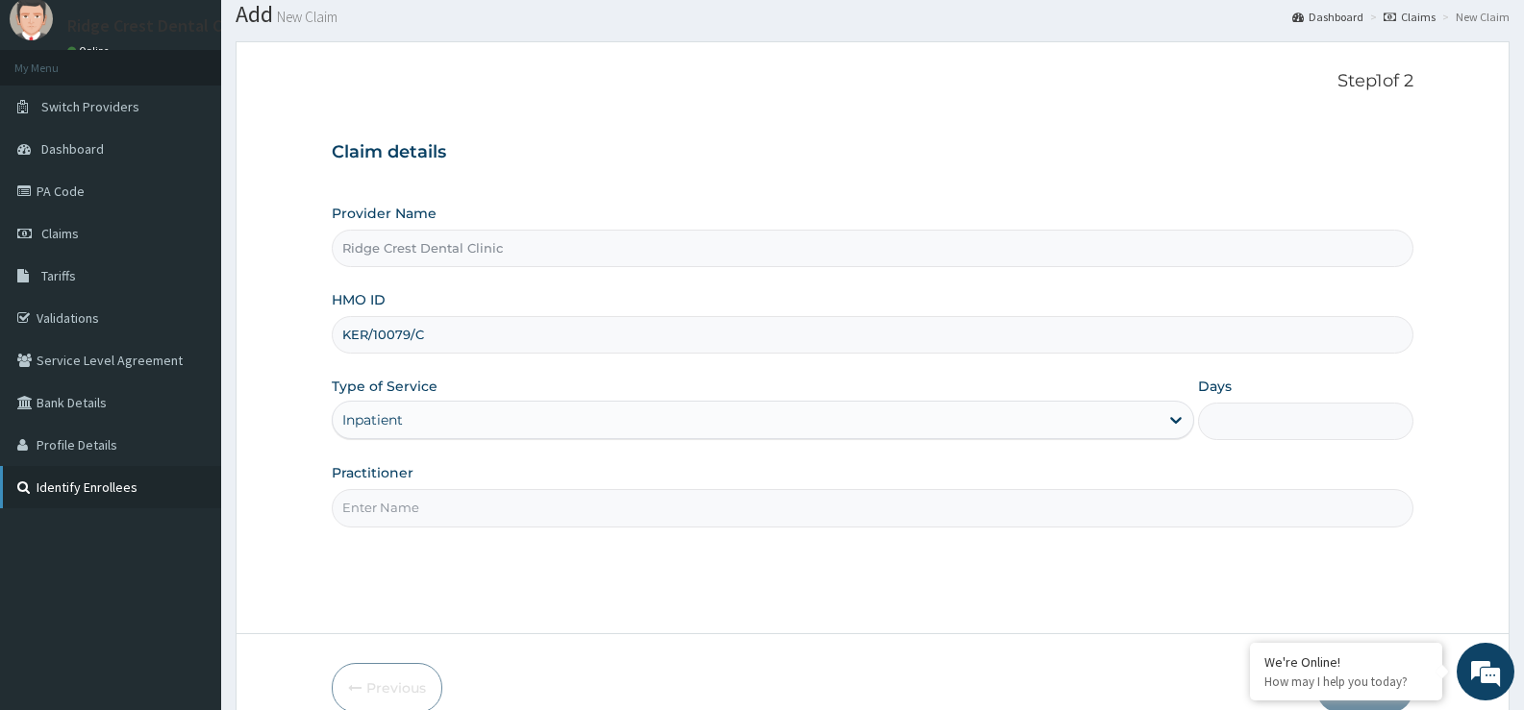 The image size is (1524, 710). I want to click on label: Practitioner, so click(372, 473).